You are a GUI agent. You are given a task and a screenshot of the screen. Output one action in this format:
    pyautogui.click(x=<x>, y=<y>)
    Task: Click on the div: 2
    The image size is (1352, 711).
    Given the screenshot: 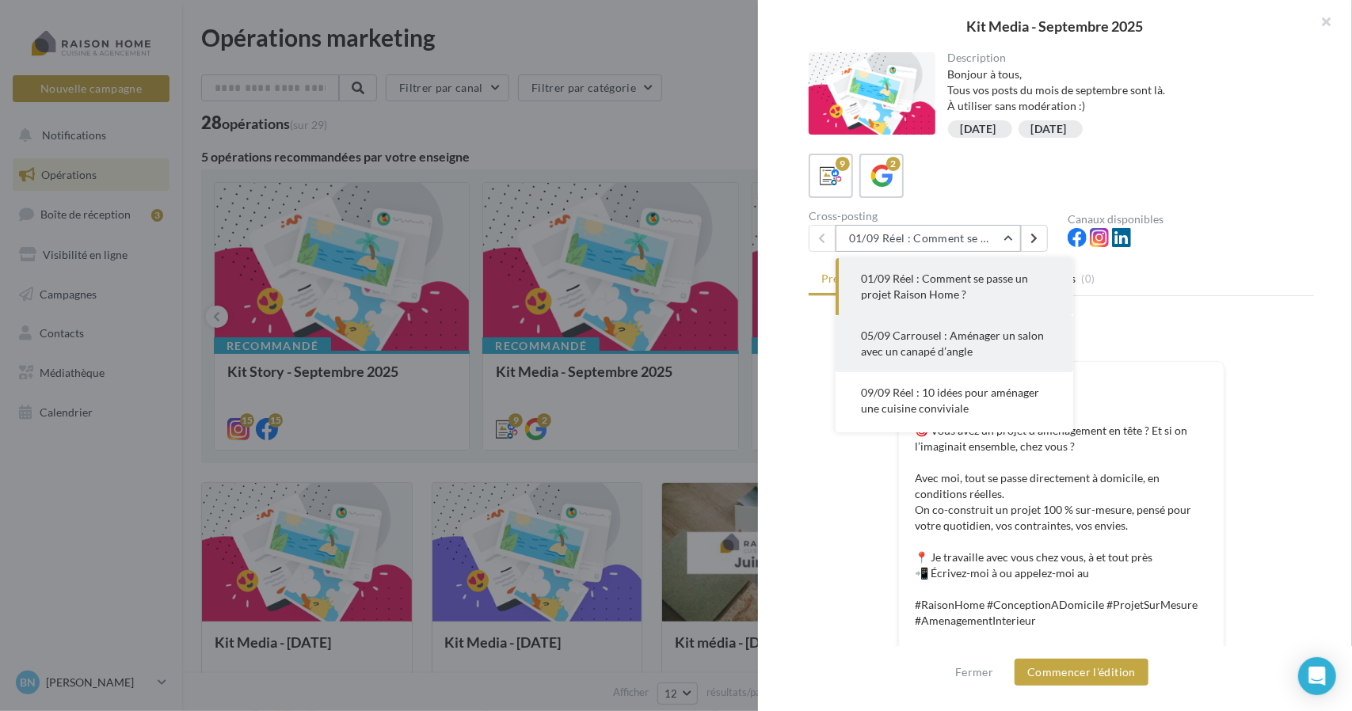 What is the action you would take?
    pyautogui.click(x=894, y=164)
    